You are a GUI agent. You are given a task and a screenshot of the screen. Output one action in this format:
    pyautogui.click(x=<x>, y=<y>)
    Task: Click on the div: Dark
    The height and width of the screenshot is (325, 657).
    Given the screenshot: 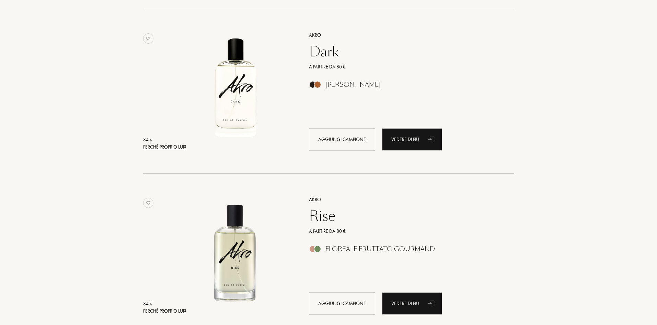 What is the action you would take?
    pyautogui.click(x=404, y=52)
    